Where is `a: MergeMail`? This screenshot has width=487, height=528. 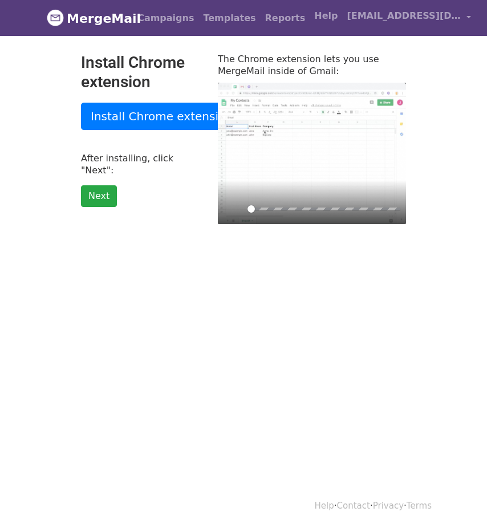
a: MergeMail is located at coordinates (85, 18).